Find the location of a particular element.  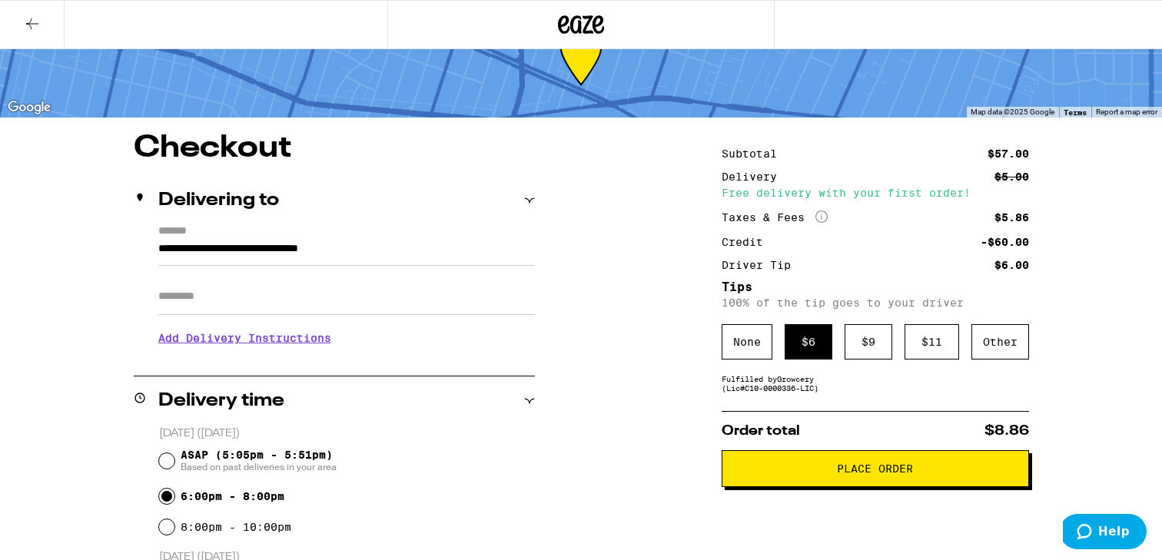

h1: Checkout is located at coordinates (334, 148).